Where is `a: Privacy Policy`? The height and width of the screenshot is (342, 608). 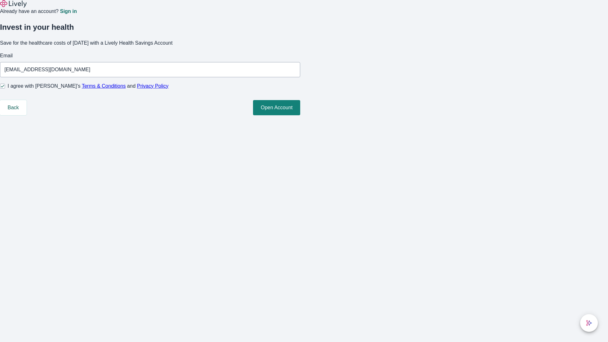
a: Privacy Policy is located at coordinates (153, 86).